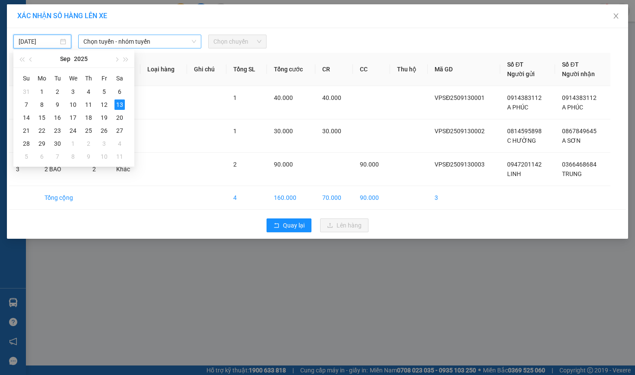 The height and width of the screenshot is (375, 635). I want to click on td: 2025-09-23, so click(57, 130).